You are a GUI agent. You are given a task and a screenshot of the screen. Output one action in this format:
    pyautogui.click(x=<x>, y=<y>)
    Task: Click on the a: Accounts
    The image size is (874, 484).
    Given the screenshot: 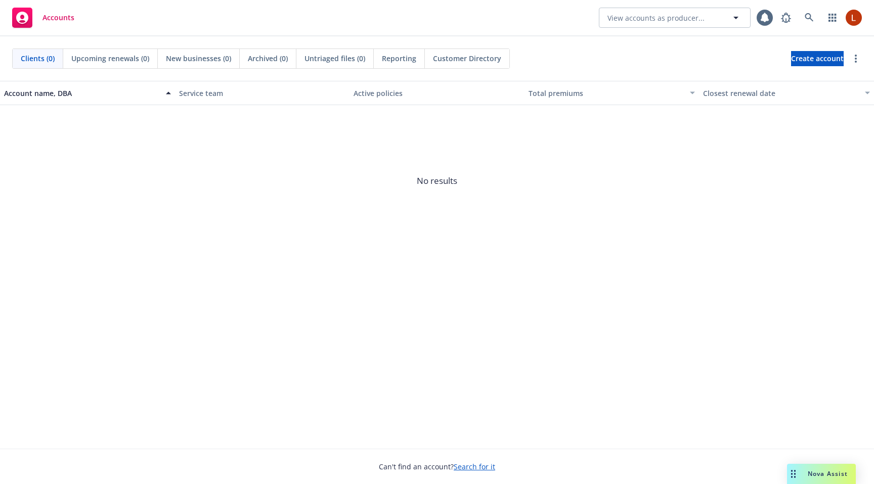 What is the action you would take?
    pyautogui.click(x=43, y=18)
    